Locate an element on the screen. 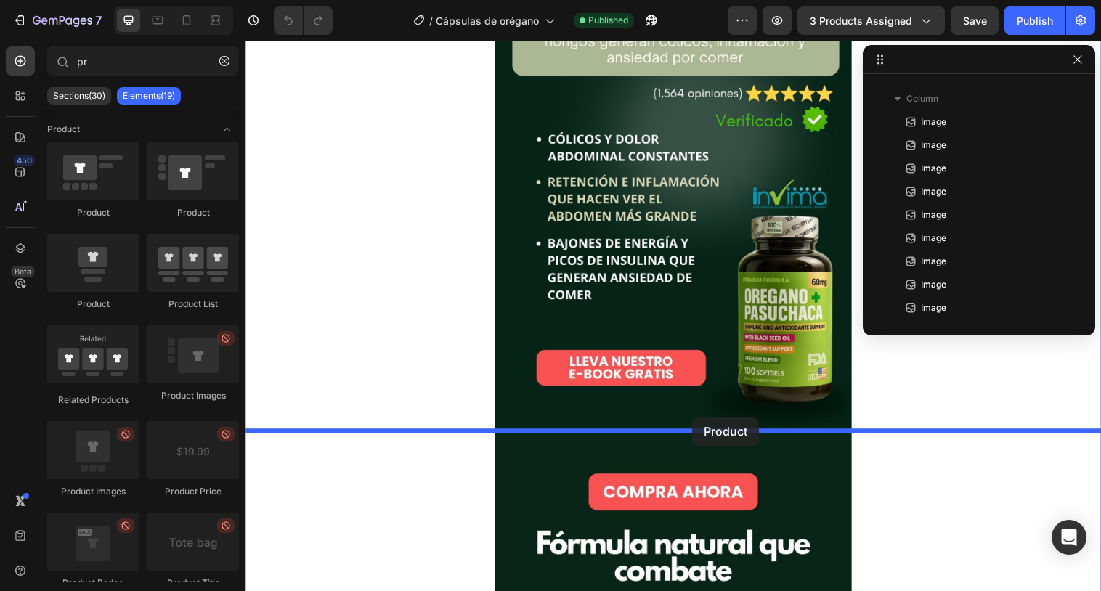 The image size is (1101, 591). span: 3 products assigned is located at coordinates (861, 20).